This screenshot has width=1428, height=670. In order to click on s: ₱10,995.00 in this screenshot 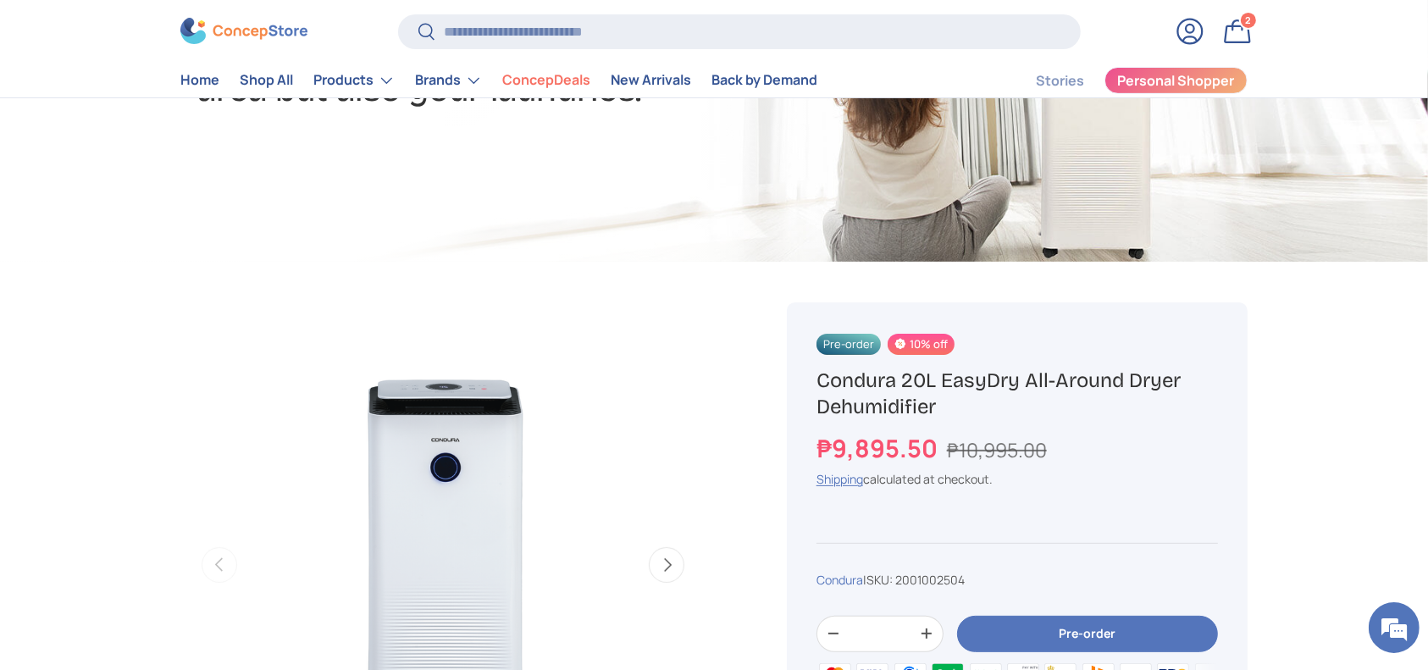, I will do `click(997, 450)`.